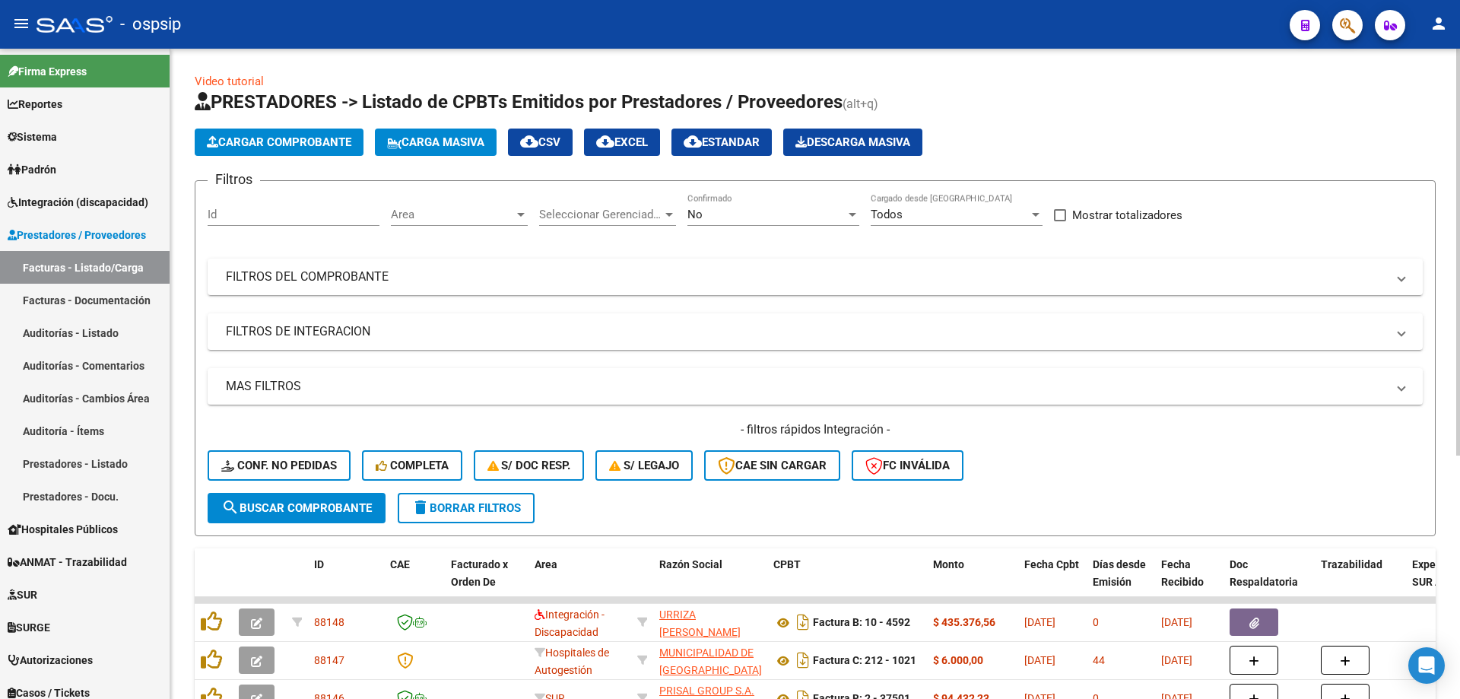 The height and width of the screenshot is (699, 1460). Describe the element at coordinates (722, 142) in the screenshot. I see `span: Estandar` at that location.